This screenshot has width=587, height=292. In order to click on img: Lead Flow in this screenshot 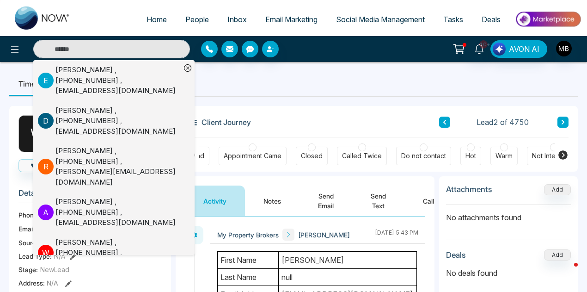, I will do `click(499, 49)`.